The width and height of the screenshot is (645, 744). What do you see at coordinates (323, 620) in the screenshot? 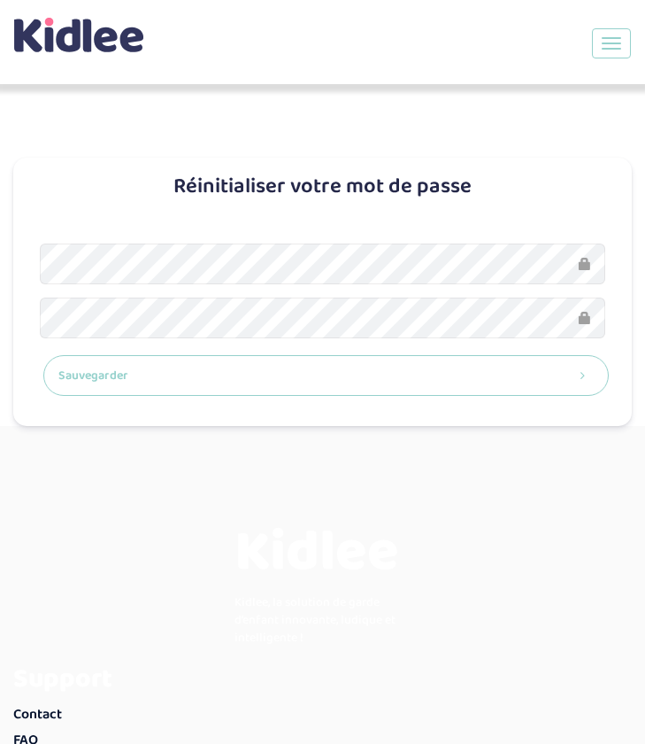
I see `p: Kidlee, la solution de garde d’enfant innovante, ludique et intelligente !` at bounding box center [323, 620].